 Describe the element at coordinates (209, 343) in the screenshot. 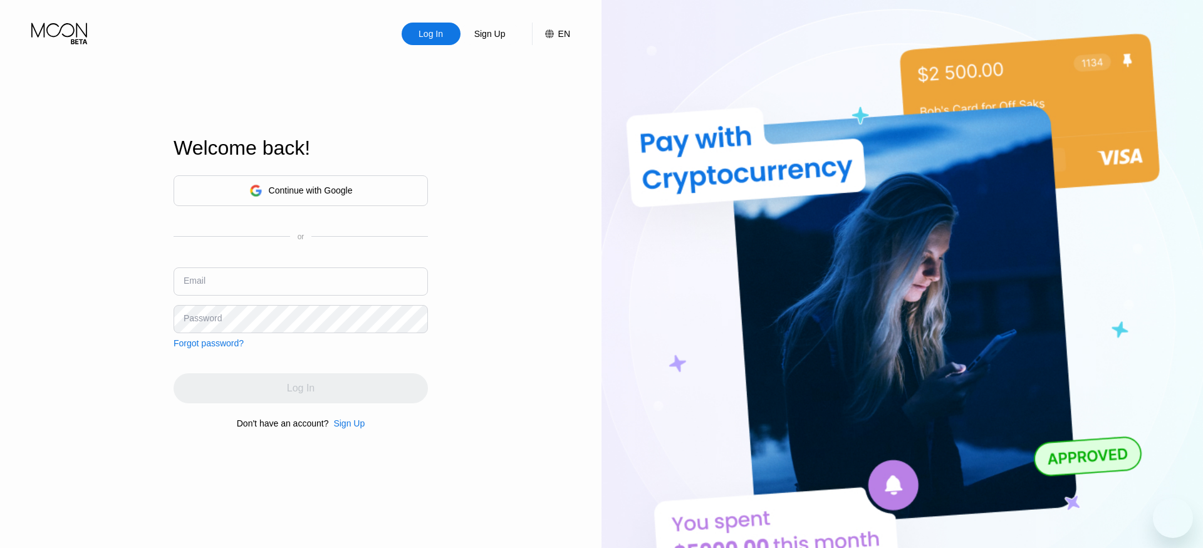

I see `div: Forgot password?` at that location.